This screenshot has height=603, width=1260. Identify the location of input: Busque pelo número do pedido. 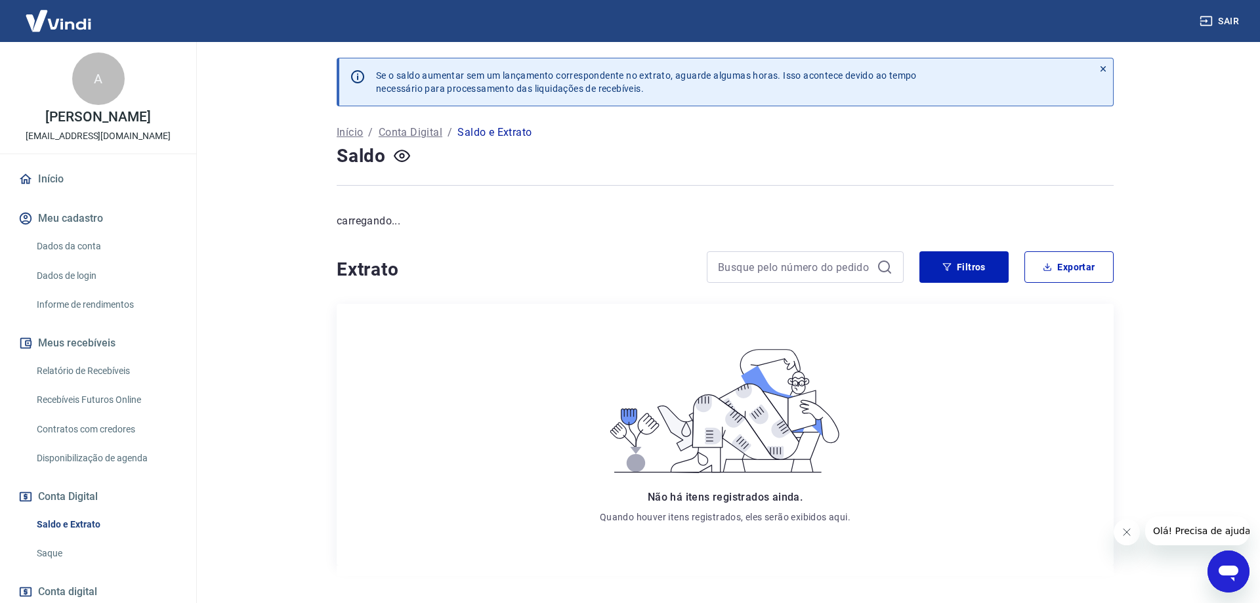
(795, 267).